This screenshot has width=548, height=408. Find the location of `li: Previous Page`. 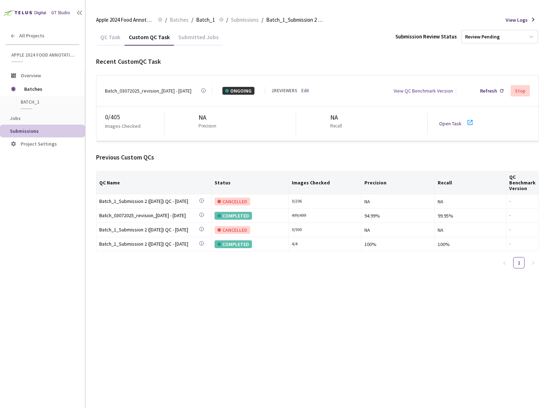

li: Previous Page is located at coordinates (505, 263).